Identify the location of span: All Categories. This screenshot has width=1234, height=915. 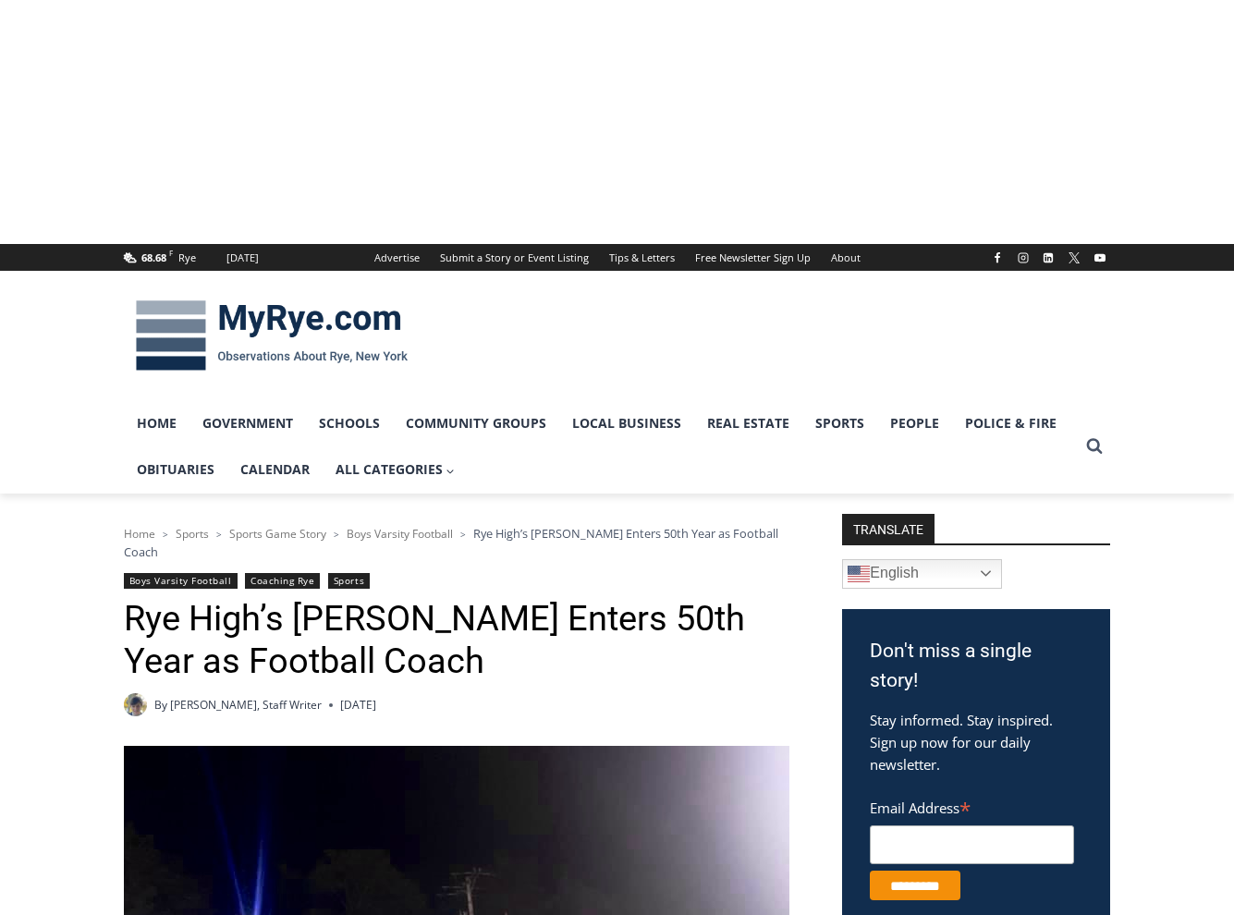
(396, 470).